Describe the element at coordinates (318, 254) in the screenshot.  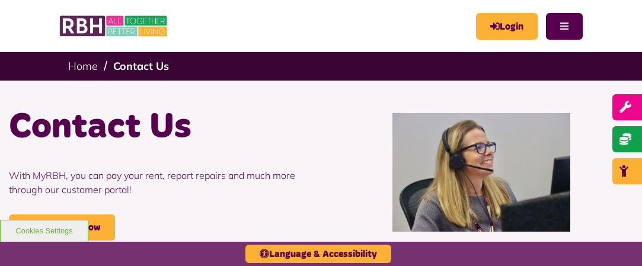
I see `button: Language & Accessibility` at that location.